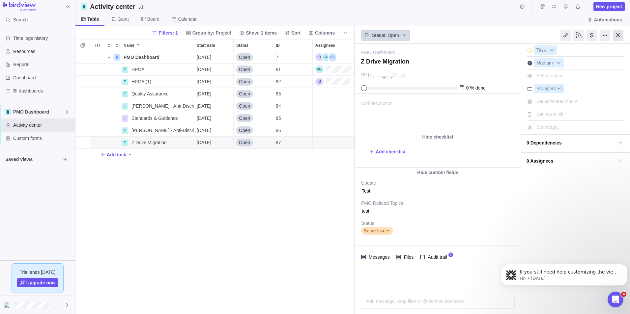 Image resolution: width=630 pixels, height=314 pixels. Describe the element at coordinates (604, 20) in the screenshot. I see `span: Automations` at that location.